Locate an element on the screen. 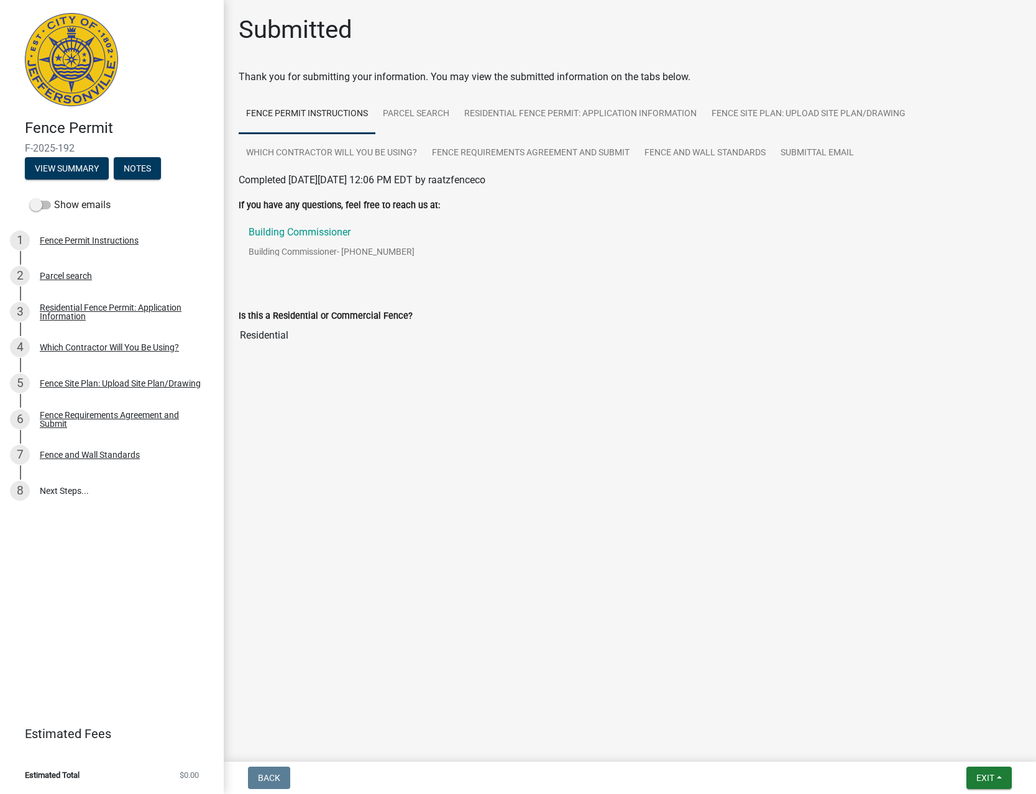  div: 4 is located at coordinates (20, 347).